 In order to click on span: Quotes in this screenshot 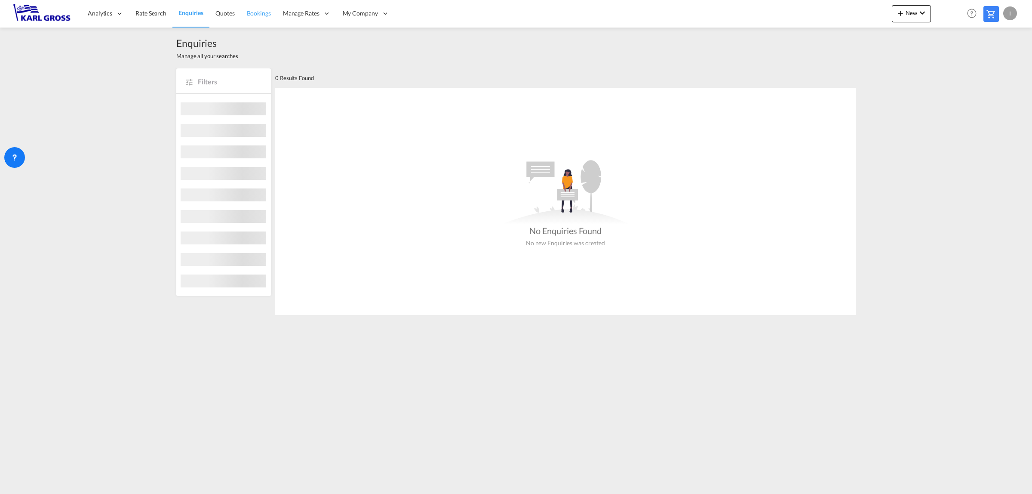, I will do `click(225, 13)`.